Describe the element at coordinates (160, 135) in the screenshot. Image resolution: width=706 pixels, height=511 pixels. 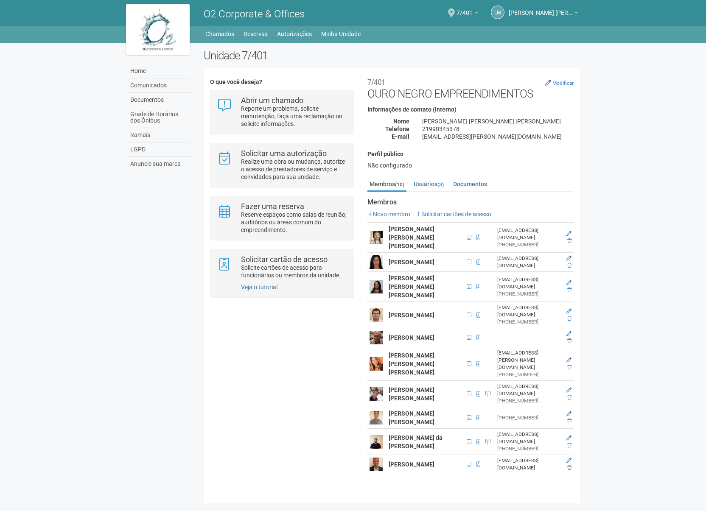
I see `a: Ramais` at that location.